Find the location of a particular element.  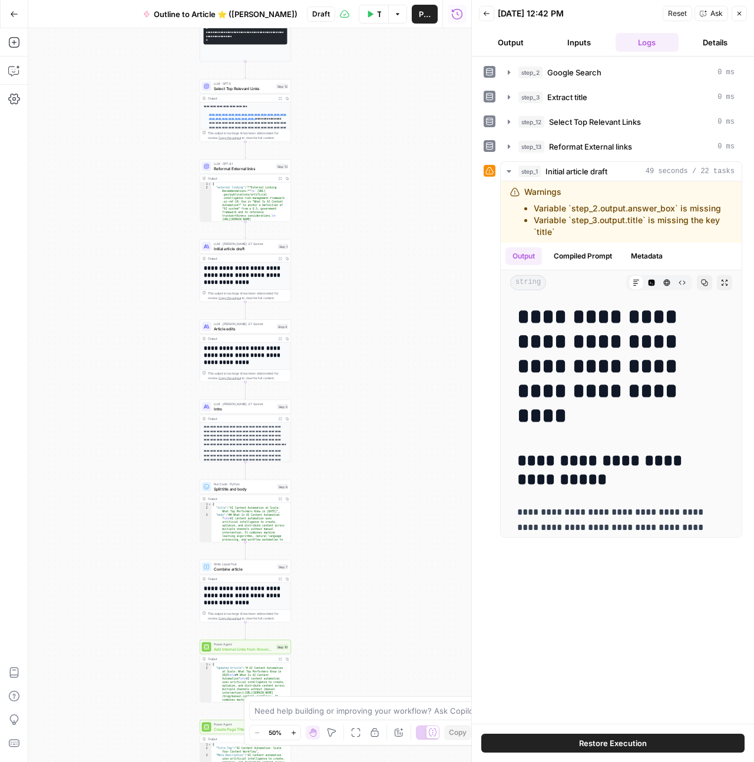

div: Step 13 is located at coordinates (282, 166).